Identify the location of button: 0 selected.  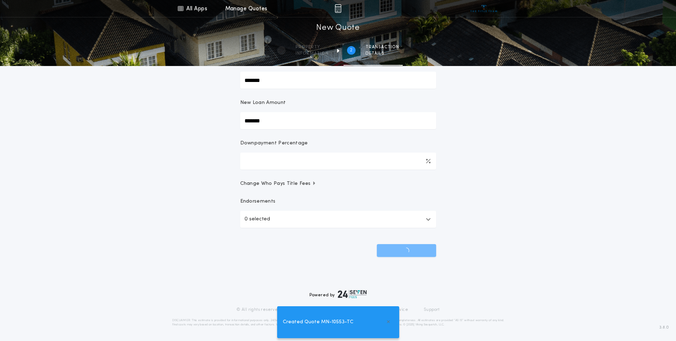
(338, 219).